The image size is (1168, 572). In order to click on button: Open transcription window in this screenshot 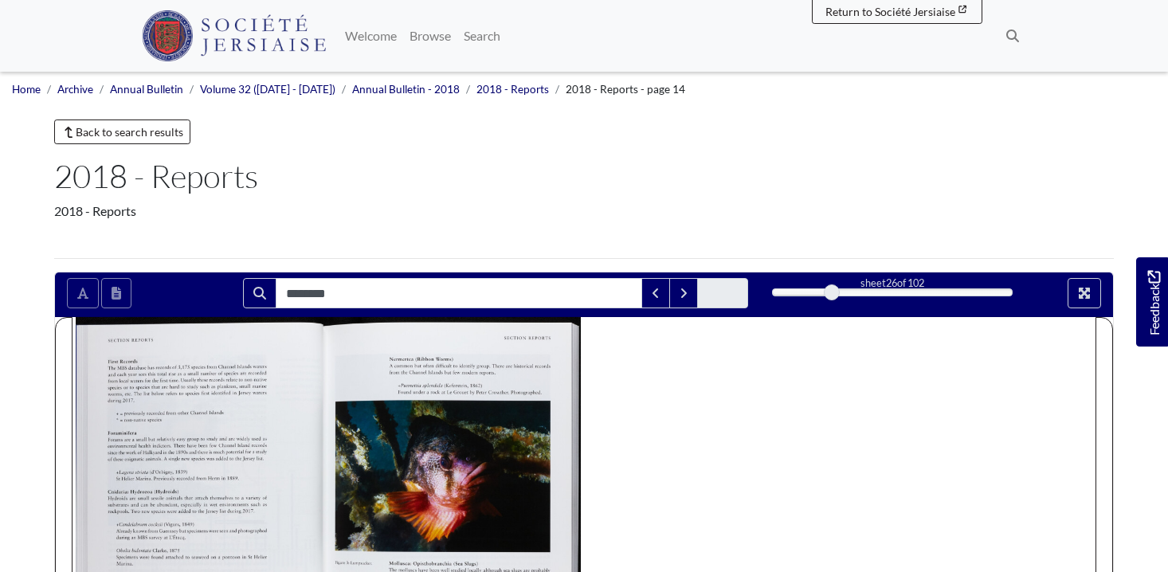, I will do `click(116, 293)`.